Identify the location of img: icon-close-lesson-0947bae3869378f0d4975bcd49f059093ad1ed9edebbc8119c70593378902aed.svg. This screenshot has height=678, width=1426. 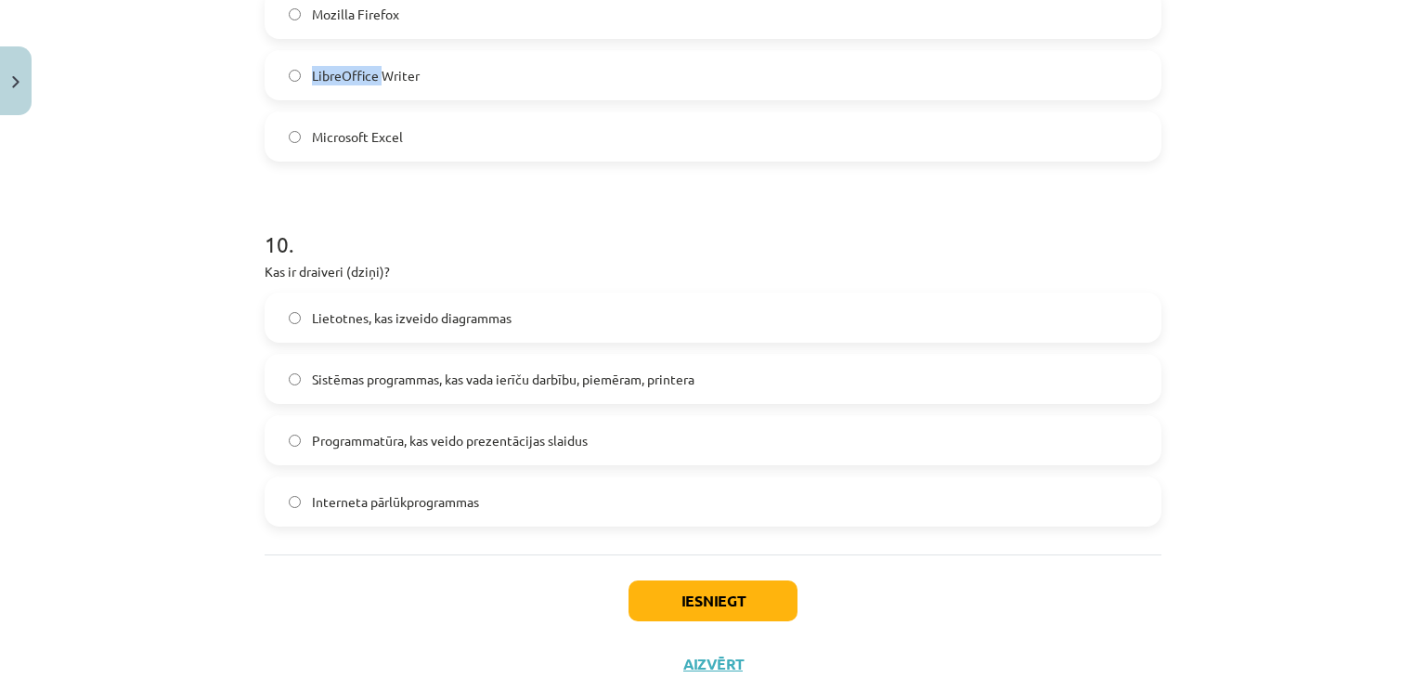
(16, 82).